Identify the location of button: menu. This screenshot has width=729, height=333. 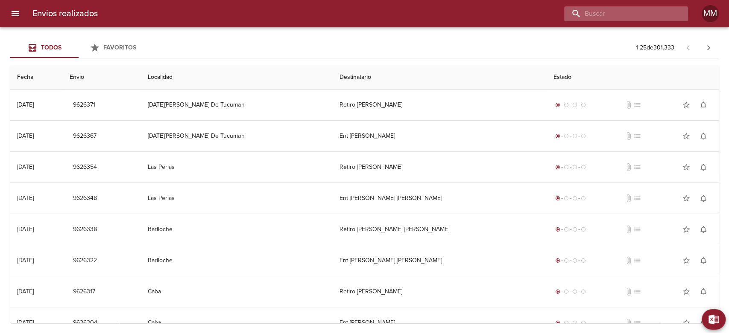
(15, 14).